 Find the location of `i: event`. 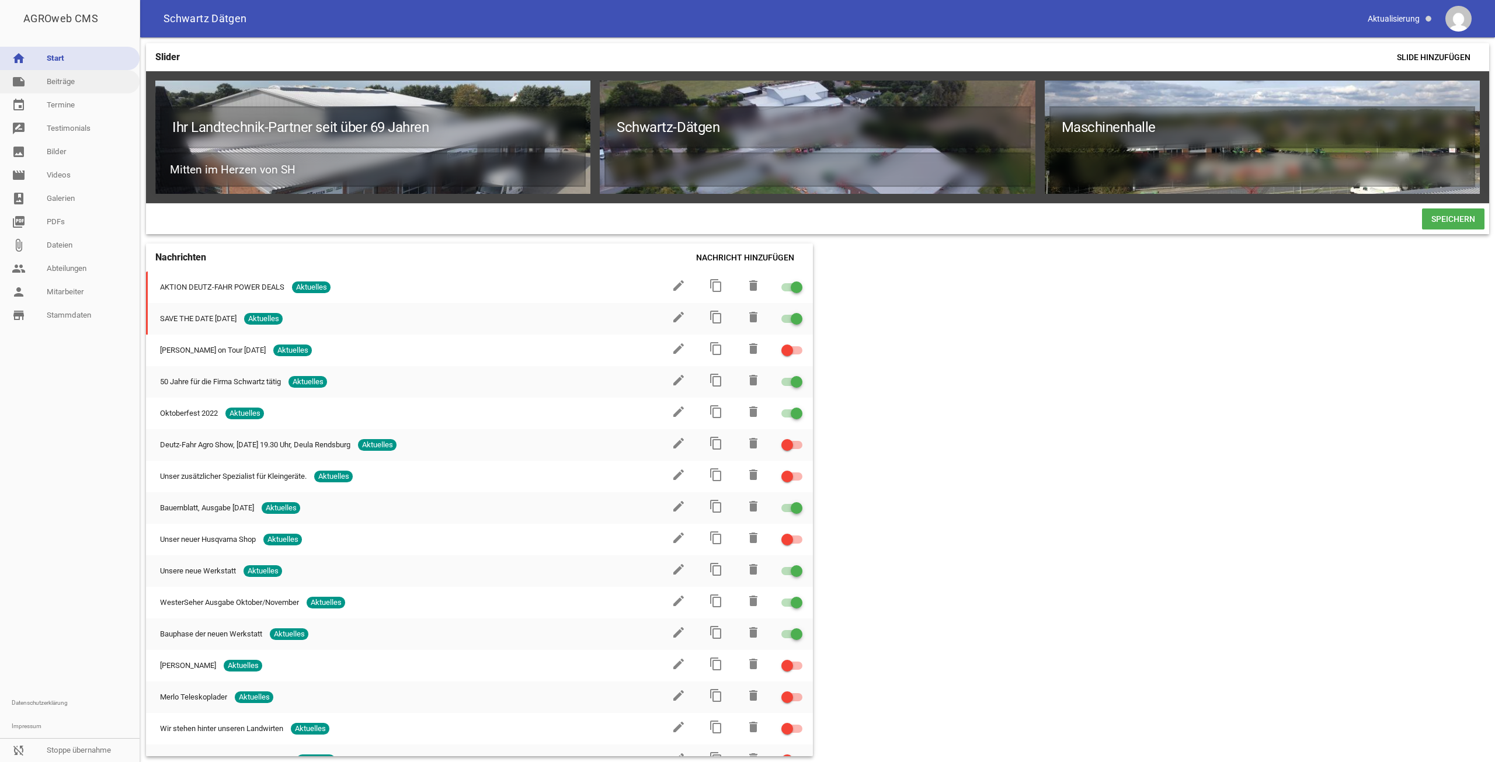

i: event is located at coordinates (19, 105).